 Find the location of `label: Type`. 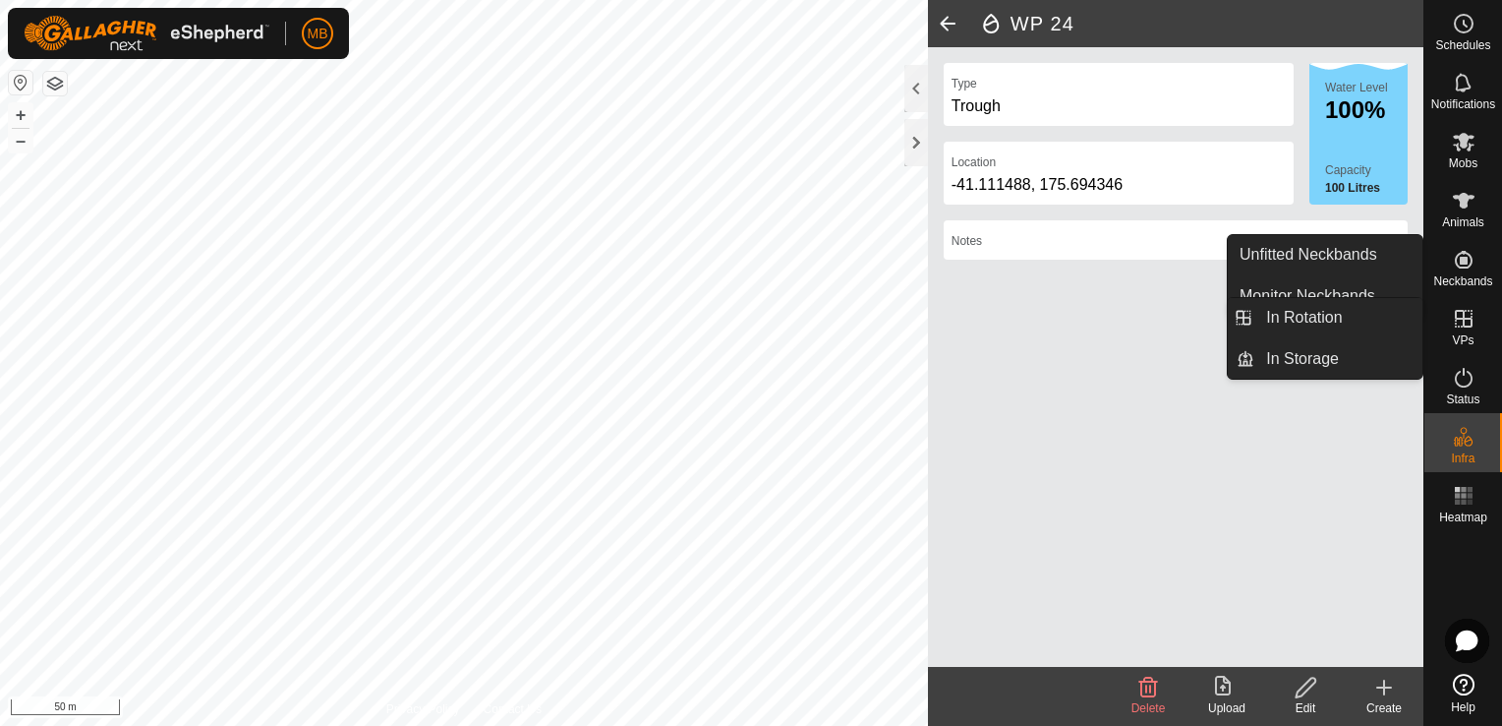

label: Type is located at coordinates (964, 84).